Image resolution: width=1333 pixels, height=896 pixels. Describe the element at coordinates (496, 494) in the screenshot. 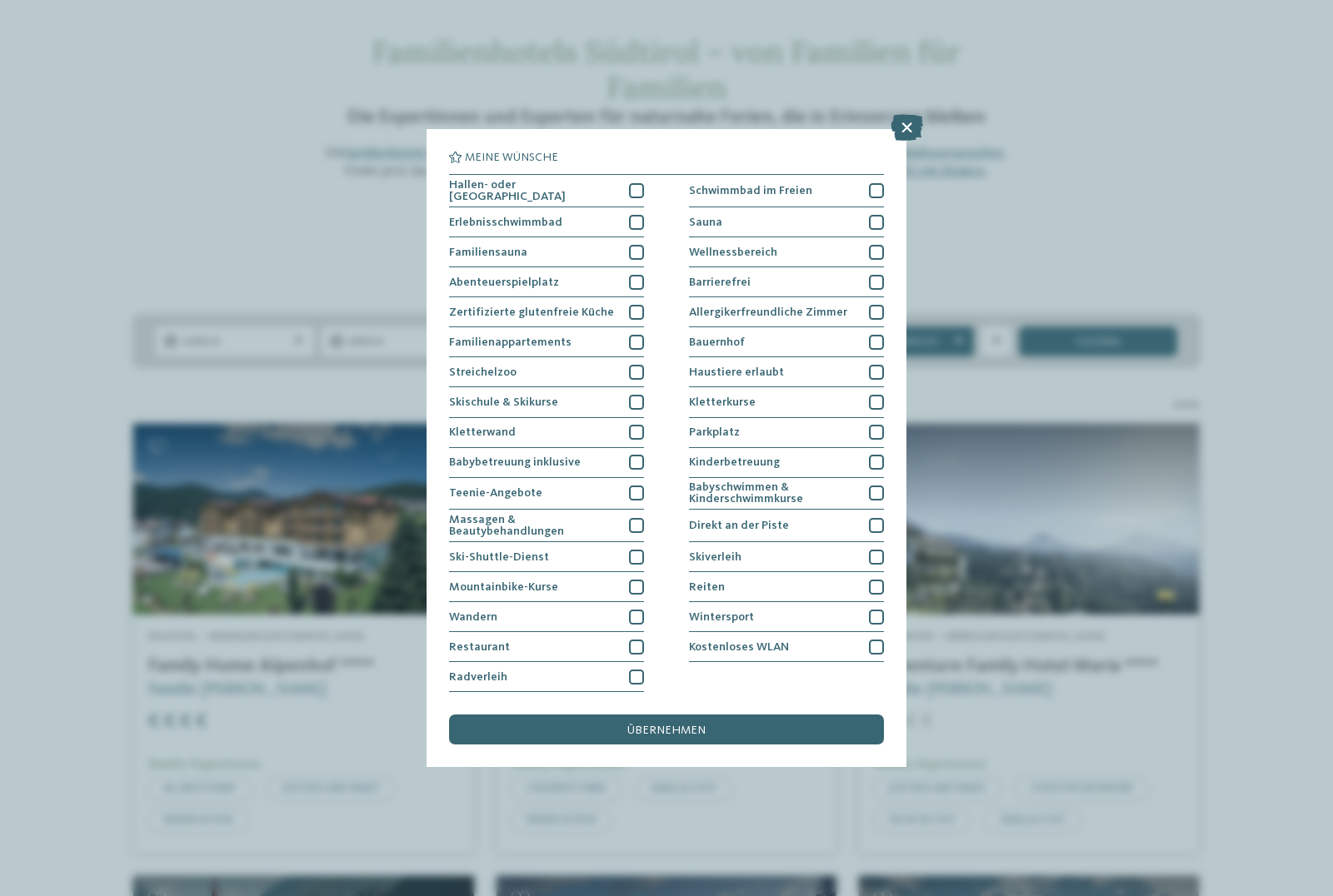

I see `span: Teenie-Angebote` at that location.